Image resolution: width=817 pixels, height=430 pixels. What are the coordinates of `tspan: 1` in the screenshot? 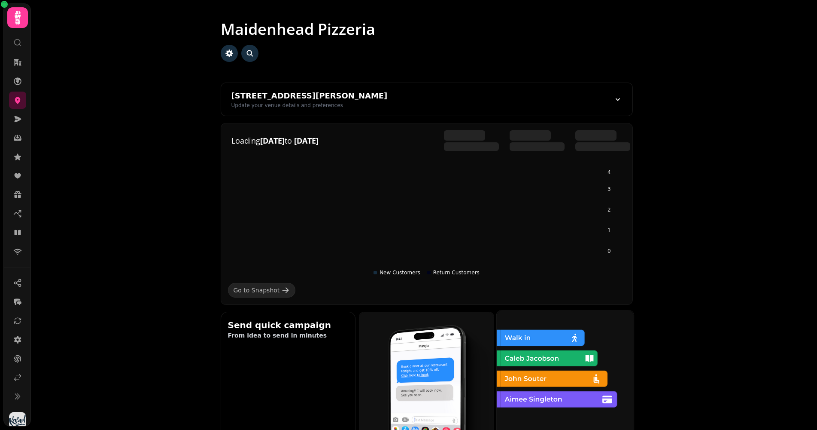 It's located at (610, 230).